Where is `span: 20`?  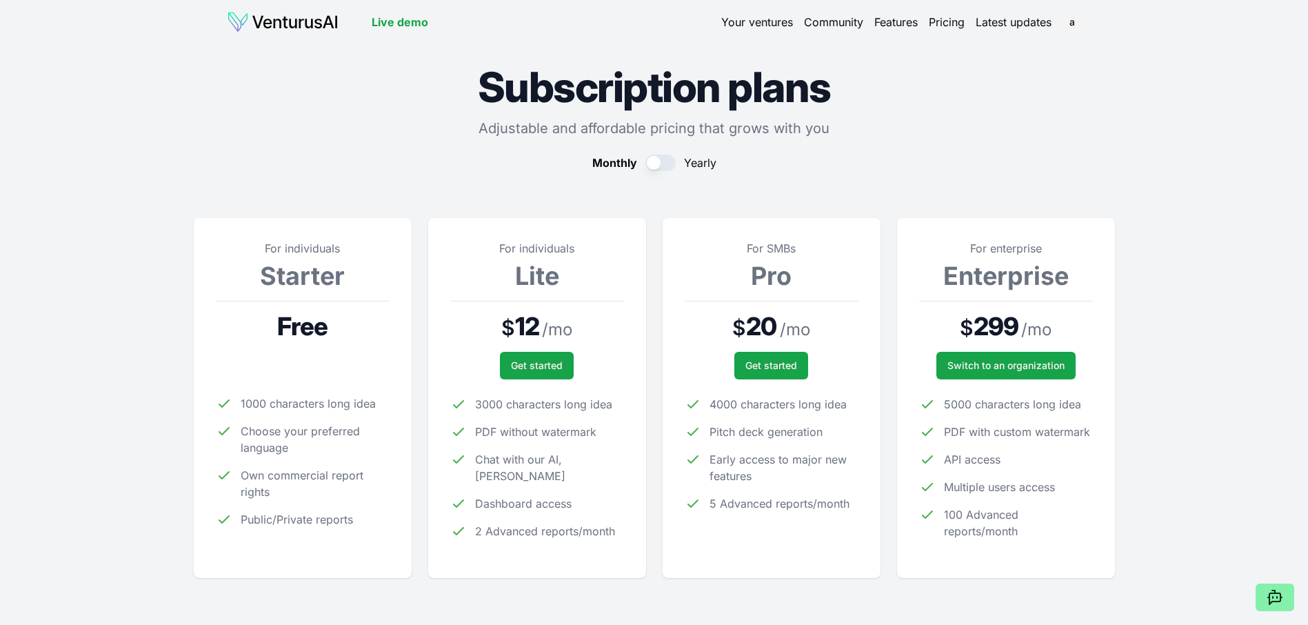 span: 20 is located at coordinates (761, 326).